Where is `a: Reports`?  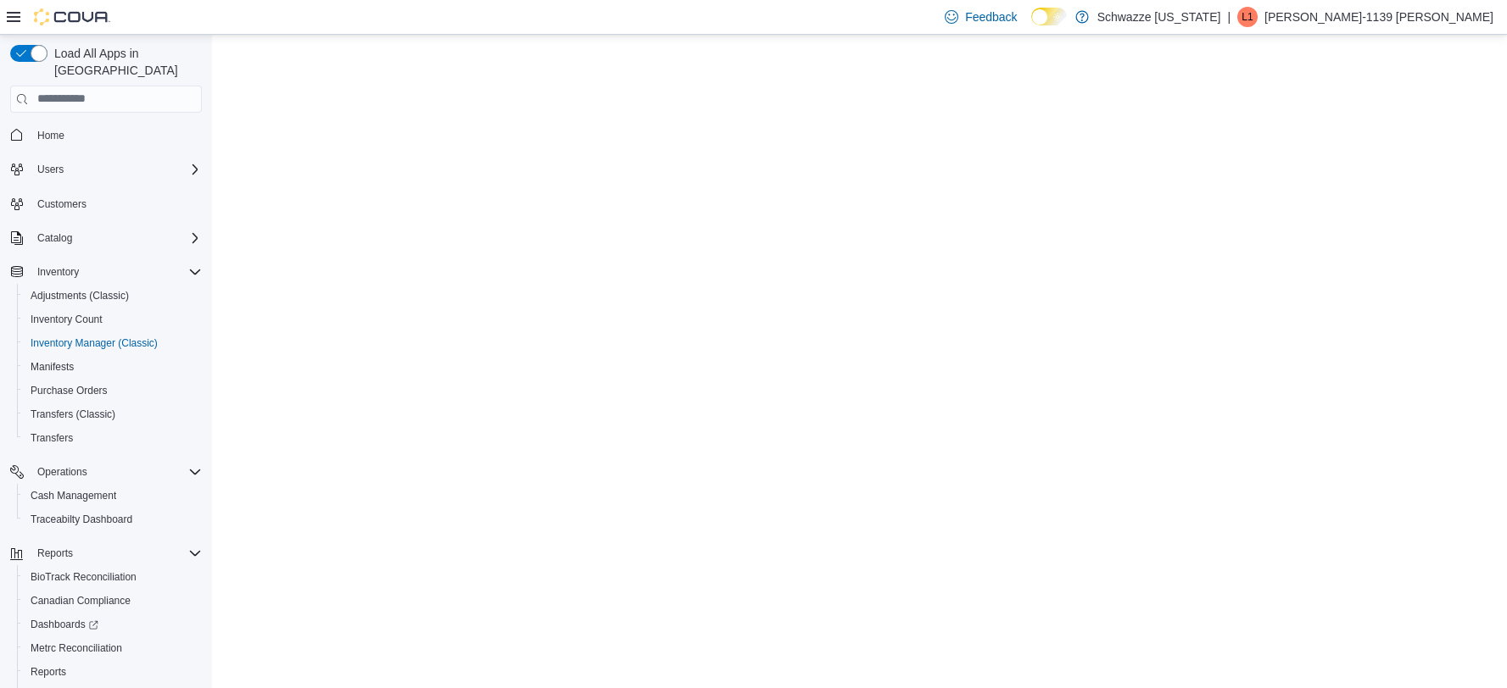 a: Reports is located at coordinates (48, 672).